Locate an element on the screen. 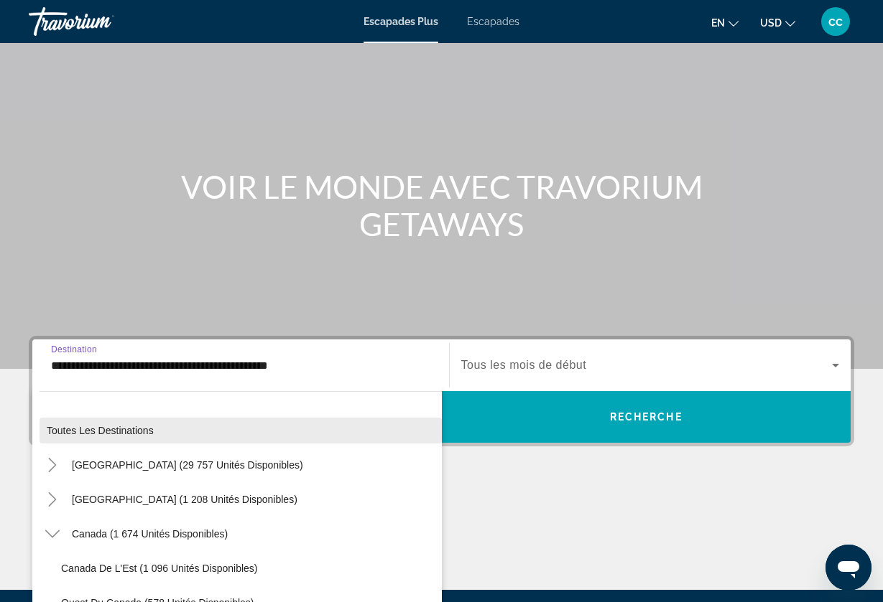 Image resolution: width=883 pixels, height=602 pixels. button: Canada (1 674 unités disponibles) is located at coordinates (149, 534).